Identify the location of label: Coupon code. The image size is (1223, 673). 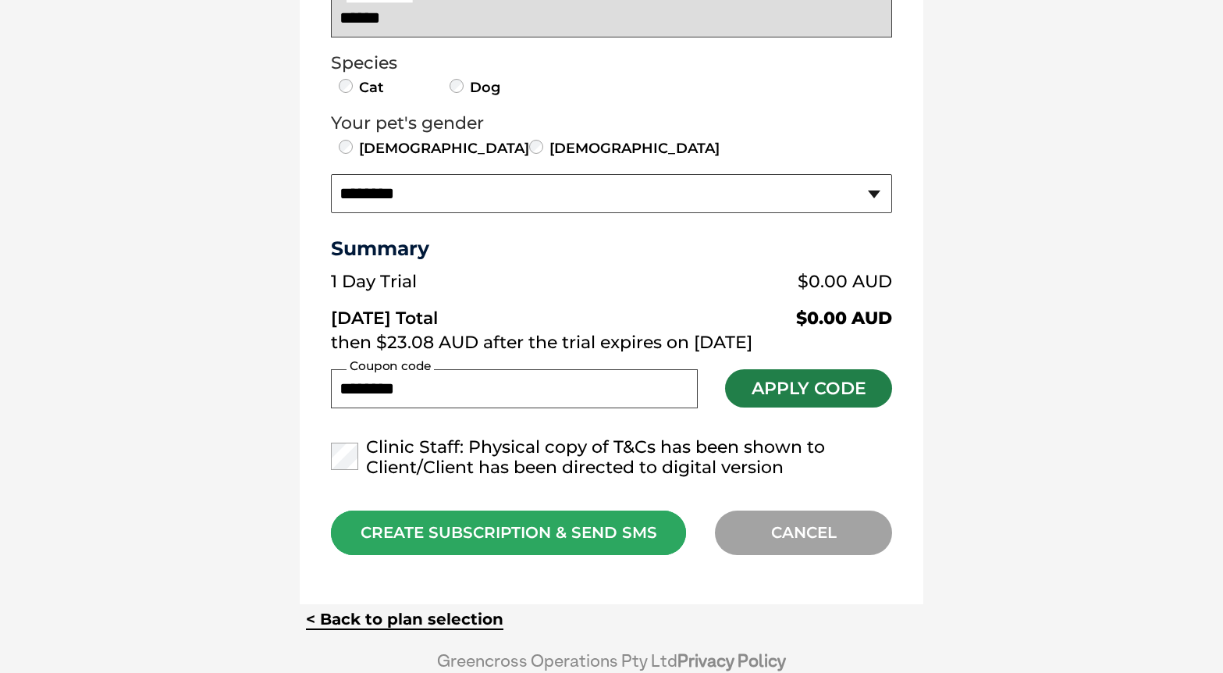
(390, 366).